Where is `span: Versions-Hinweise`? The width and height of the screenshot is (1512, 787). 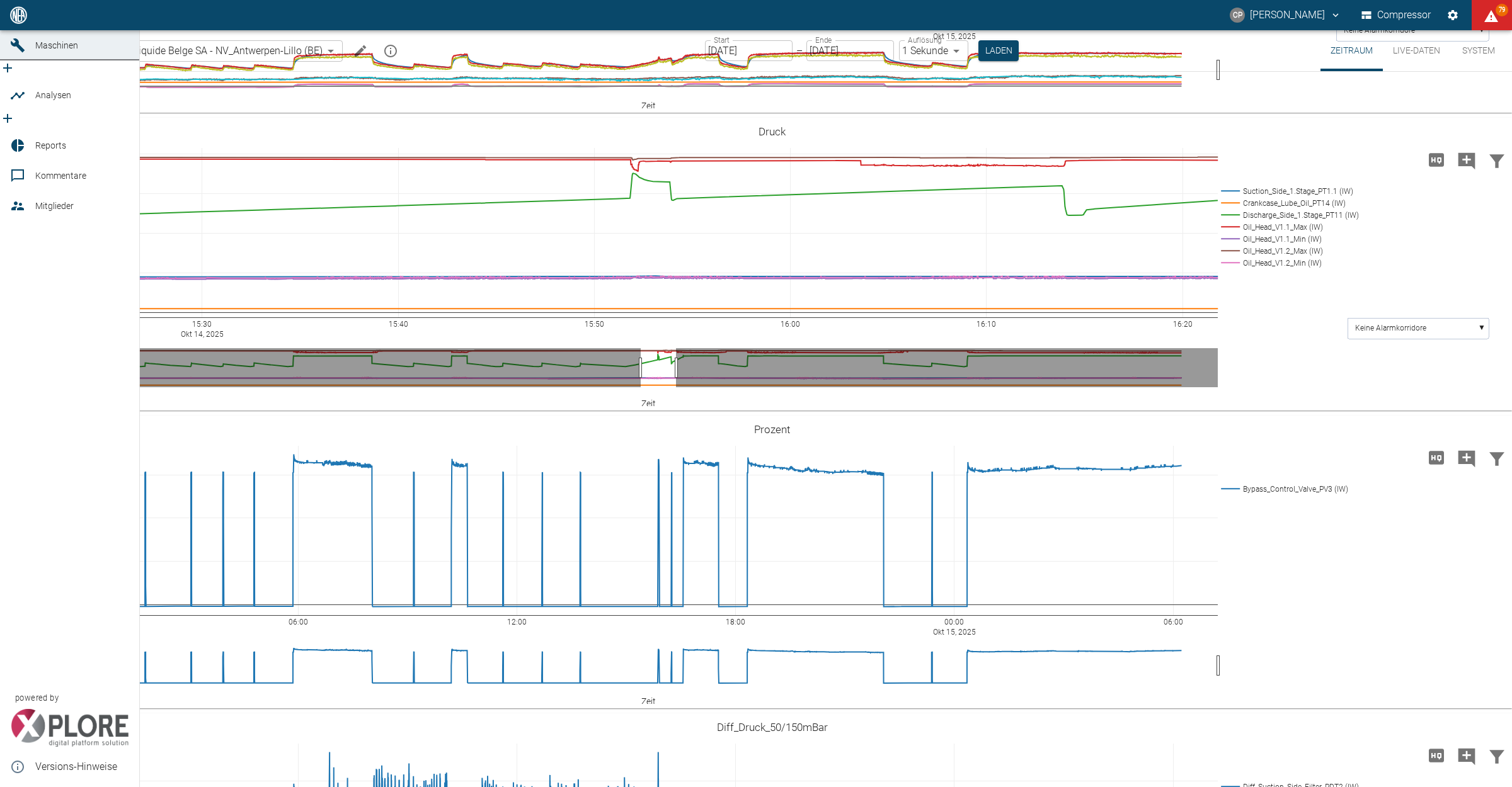
span: Versions-Hinweise is located at coordinates (82, 767).